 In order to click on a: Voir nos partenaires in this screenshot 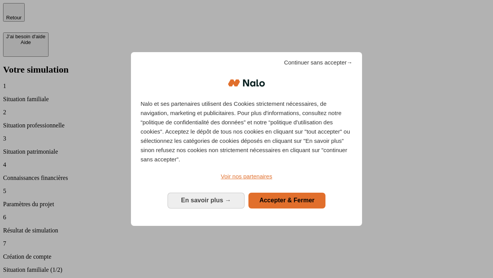, I will do `click(247, 176)`.